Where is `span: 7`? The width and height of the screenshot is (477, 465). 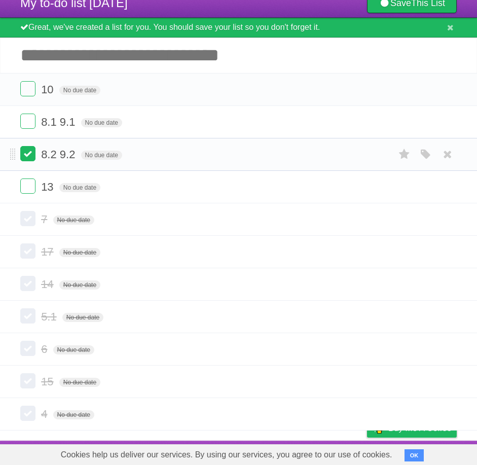 span: 7 is located at coordinates (45, 219).